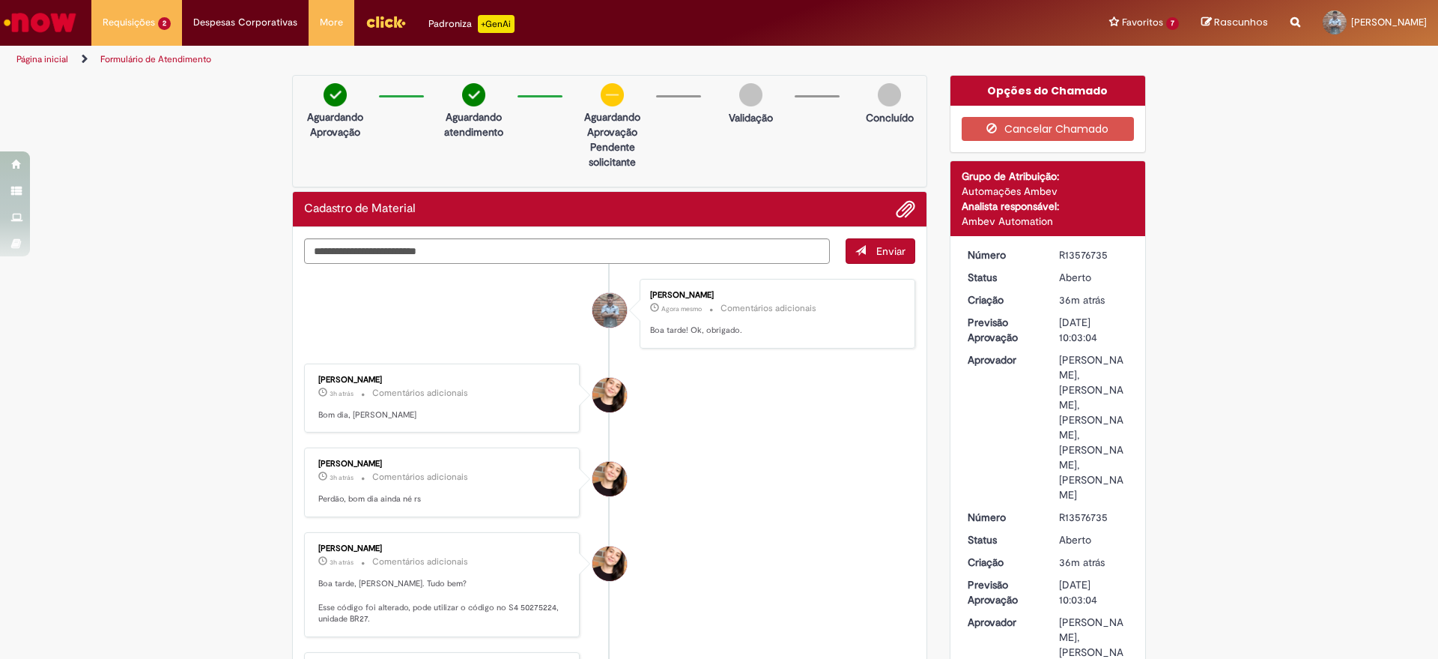 This screenshot has height=659, width=1438. I want to click on img: ServiceNow, so click(40, 22).